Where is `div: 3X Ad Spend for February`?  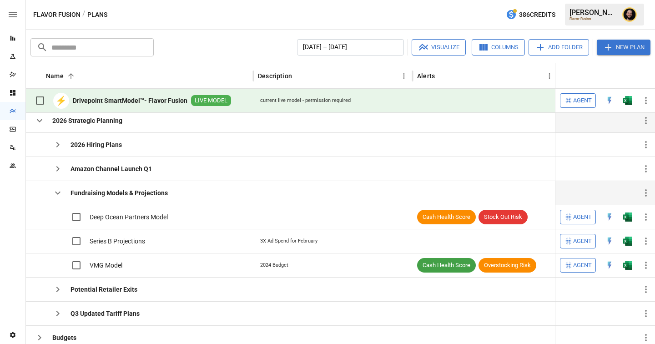
div: 3X Ad Spend for February is located at coordinates (289, 241).